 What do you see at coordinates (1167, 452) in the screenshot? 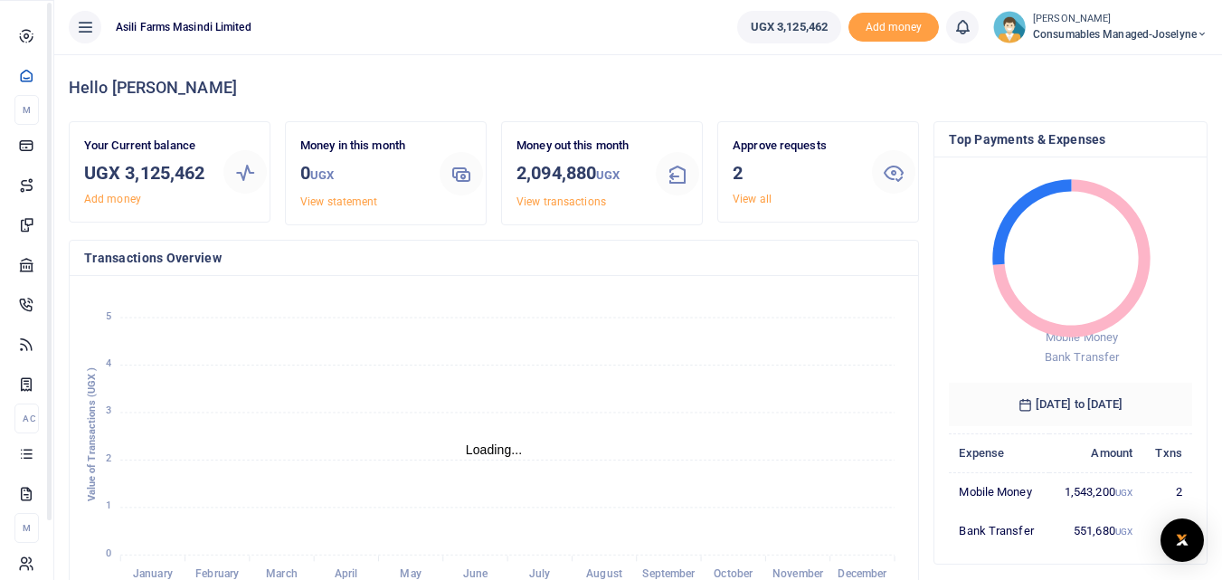
I see `th: Txns` at bounding box center [1167, 452].